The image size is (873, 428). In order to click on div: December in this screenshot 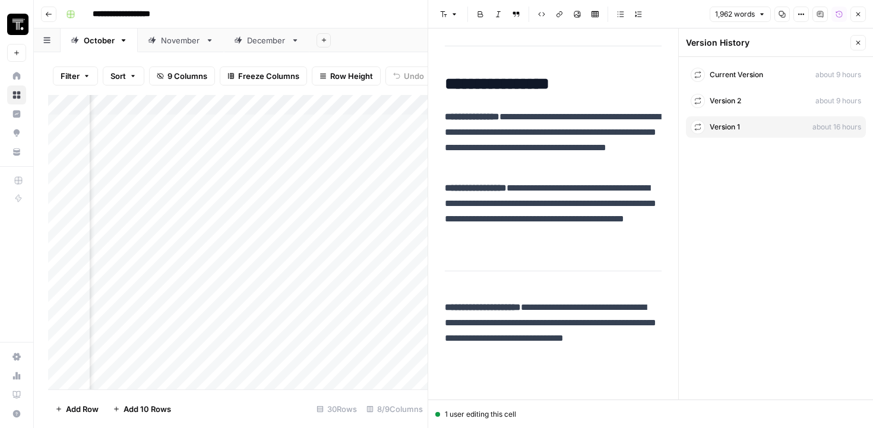, I will do `click(267, 40)`.